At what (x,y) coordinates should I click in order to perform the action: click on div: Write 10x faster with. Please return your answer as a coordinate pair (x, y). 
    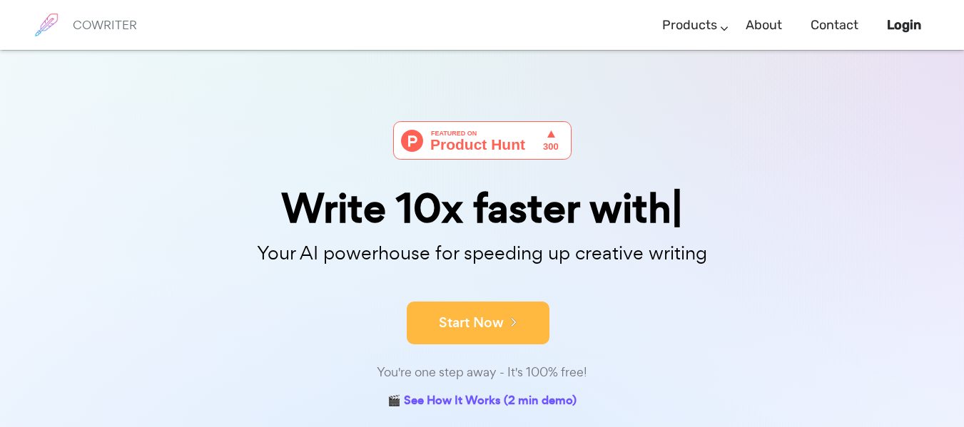
    Looking at the image, I should click on (482, 208).